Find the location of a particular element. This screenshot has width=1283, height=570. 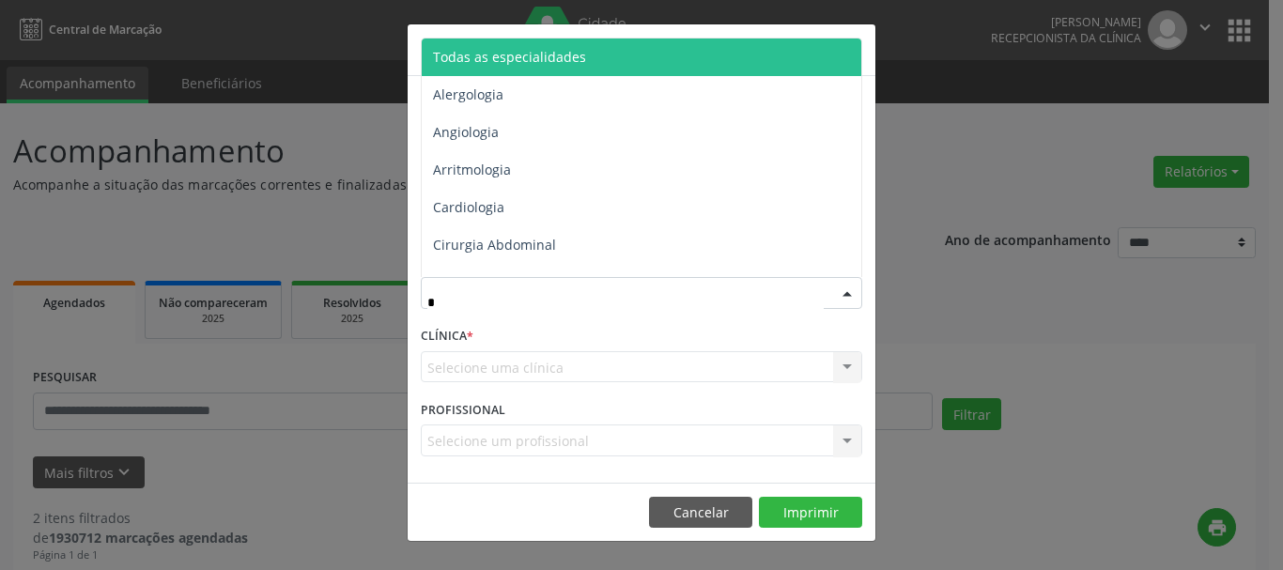

label: PROFISSIONAL is located at coordinates (463, 409).